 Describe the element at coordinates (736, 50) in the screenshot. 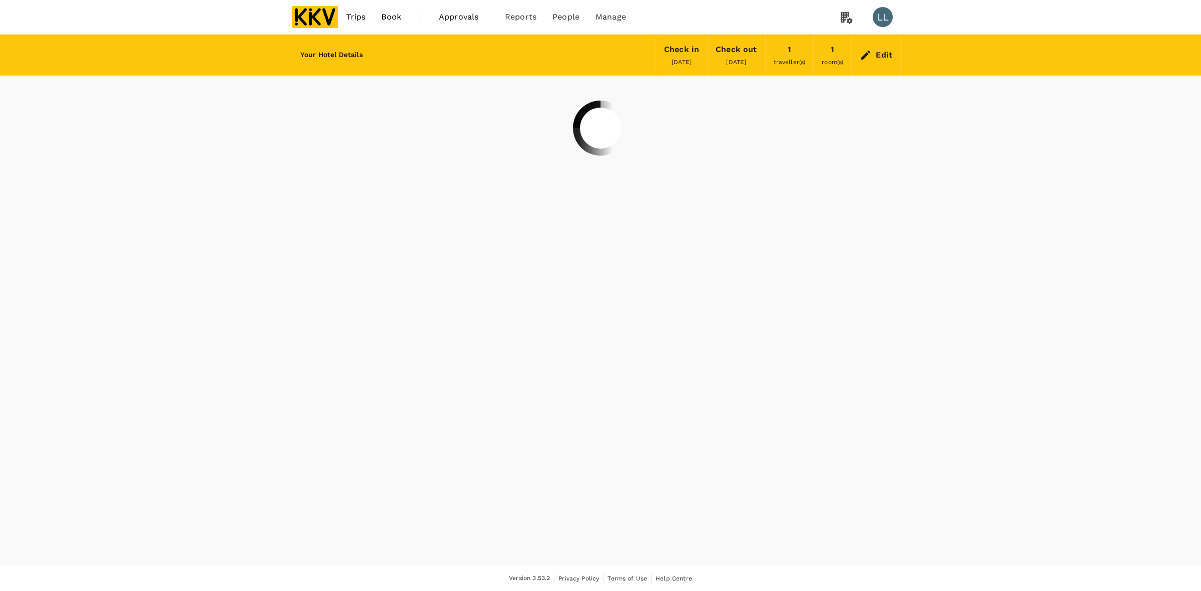

I see `div: Check out` at that location.